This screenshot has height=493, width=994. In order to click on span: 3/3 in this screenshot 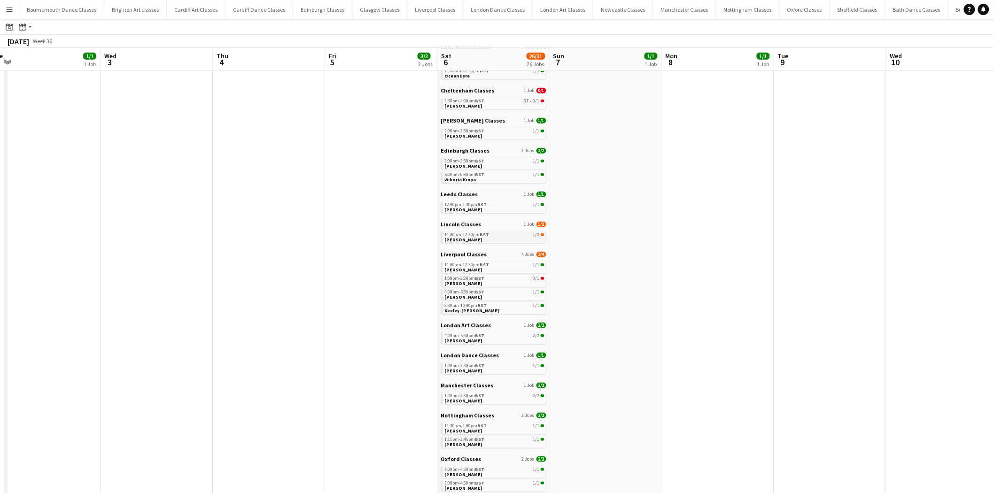, I will do `click(424, 56)`.